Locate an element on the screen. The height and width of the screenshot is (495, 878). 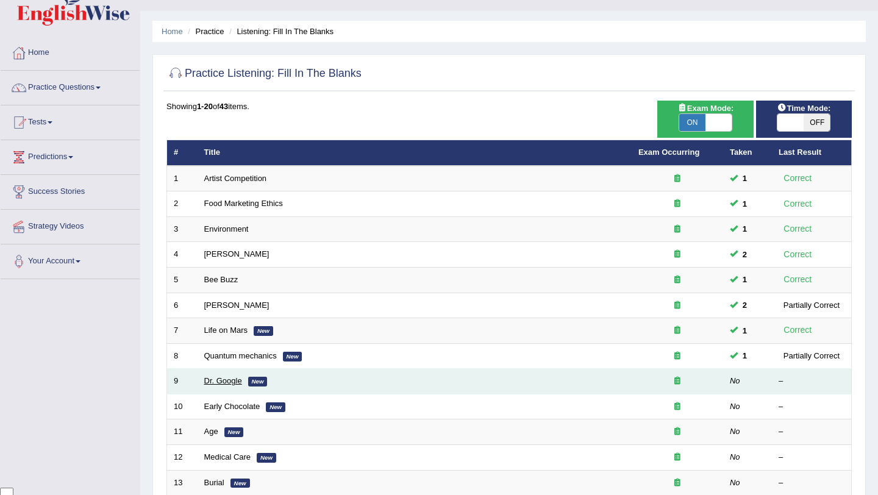
a: Artist Competition is located at coordinates (235, 178).